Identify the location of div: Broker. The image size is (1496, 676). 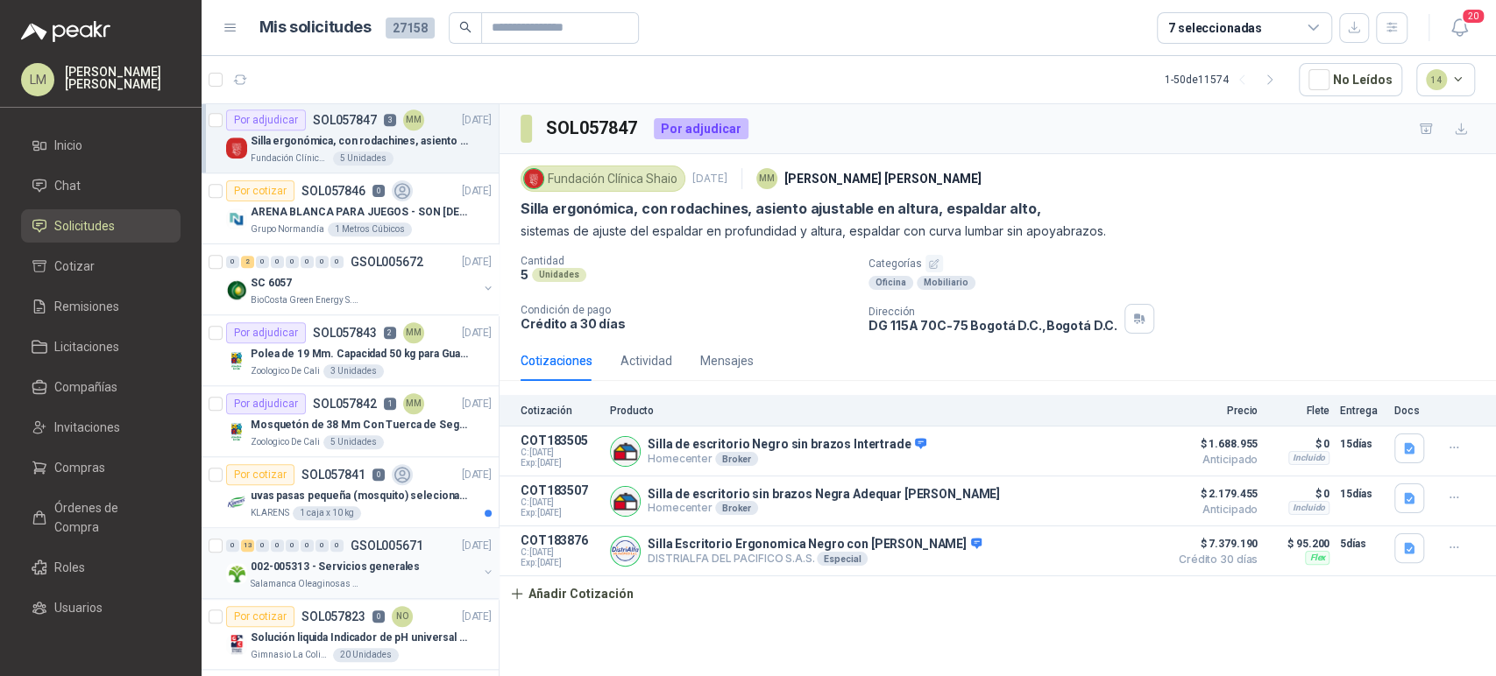
(736, 508).